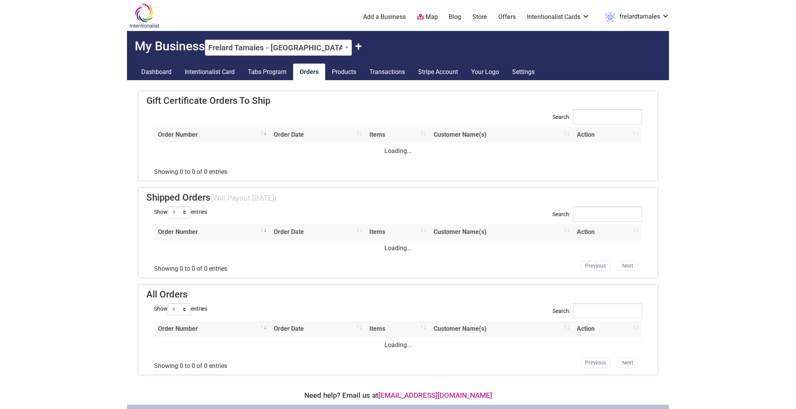  What do you see at coordinates (398, 43) in the screenshot?
I see `h2: My Business` at bounding box center [398, 43].